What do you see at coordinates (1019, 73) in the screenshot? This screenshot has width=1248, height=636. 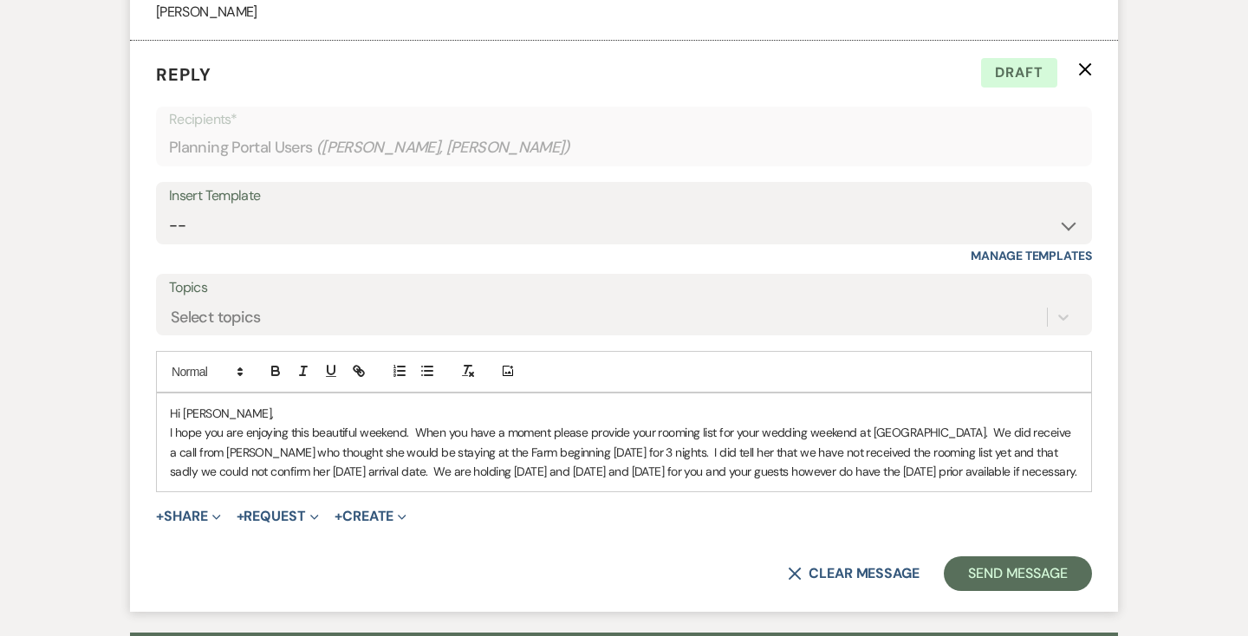 I see `span: Draft` at bounding box center [1019, 73].